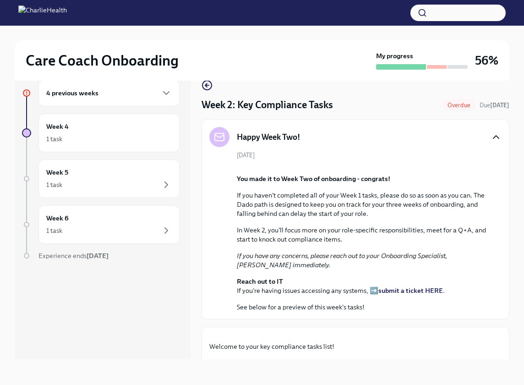 Image resolution: width=524 pixels, height=385 pixels. What do you see at coordinates (394, 56) in the screenshot?
I see `strong: My progress` at bounding box center [394, 56].